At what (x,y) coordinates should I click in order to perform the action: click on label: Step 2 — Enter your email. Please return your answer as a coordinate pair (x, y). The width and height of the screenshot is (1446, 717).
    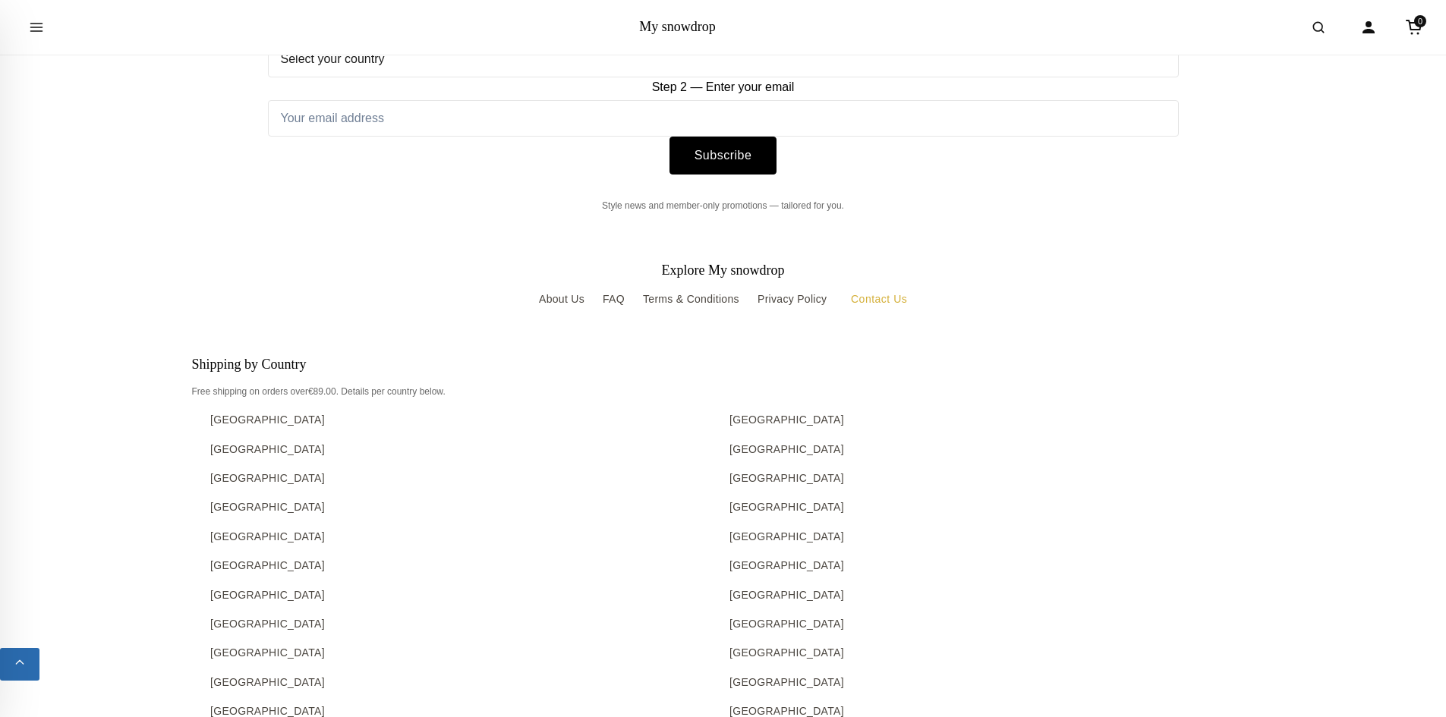
    Looking at the image, I should click on (723, 87).